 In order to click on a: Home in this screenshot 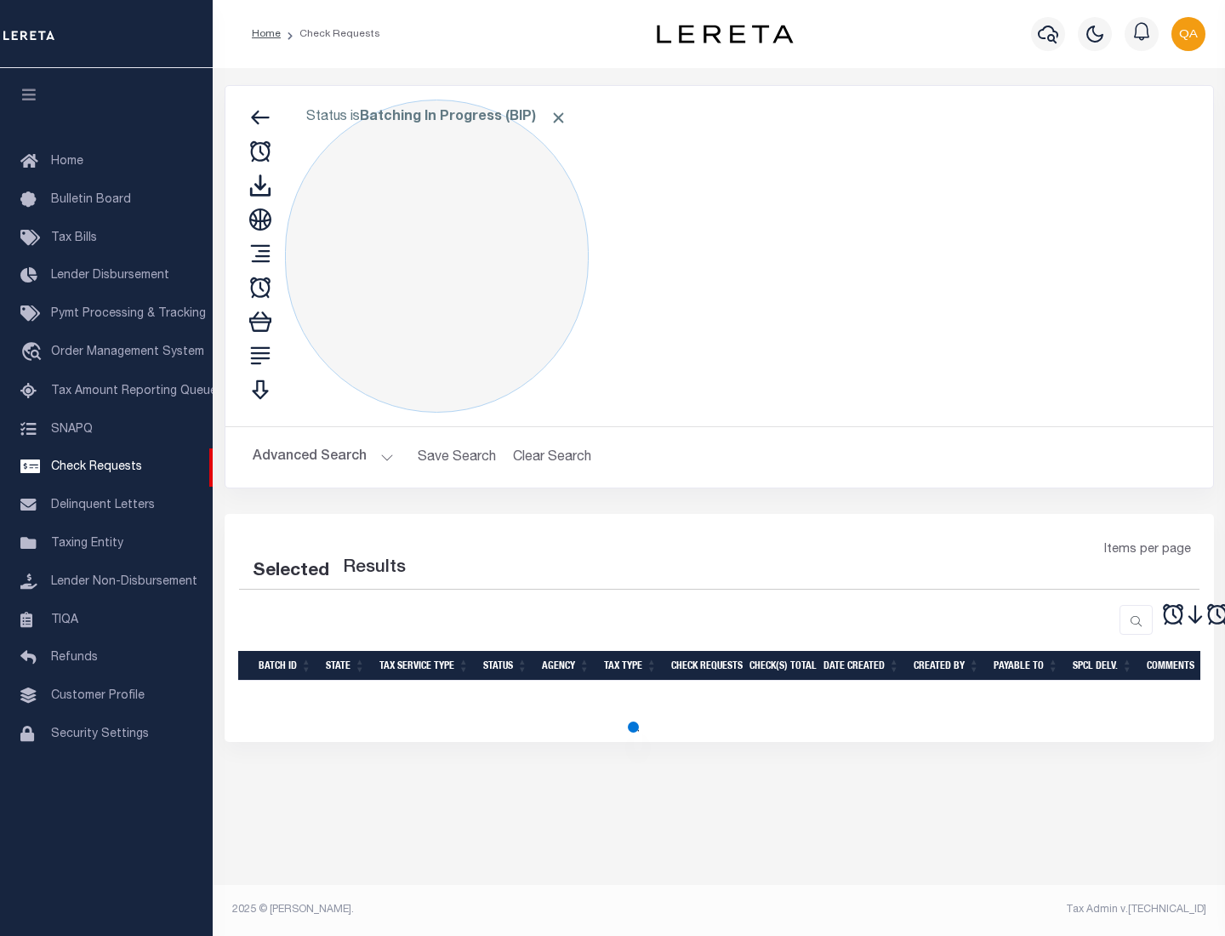, I will do `click(266, 34)`.